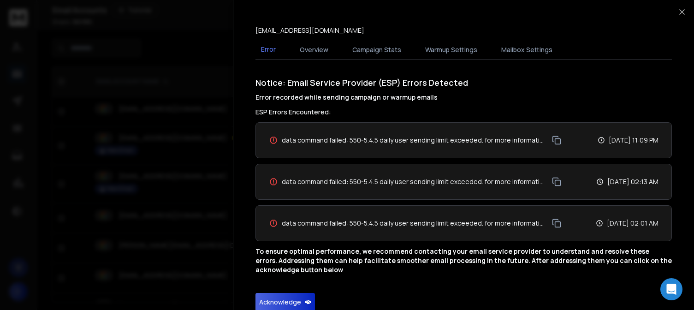 Image resolution: width=694 pixels, height=310 pixels. I want to click on button: Campaign Stats, so click(377, 50).